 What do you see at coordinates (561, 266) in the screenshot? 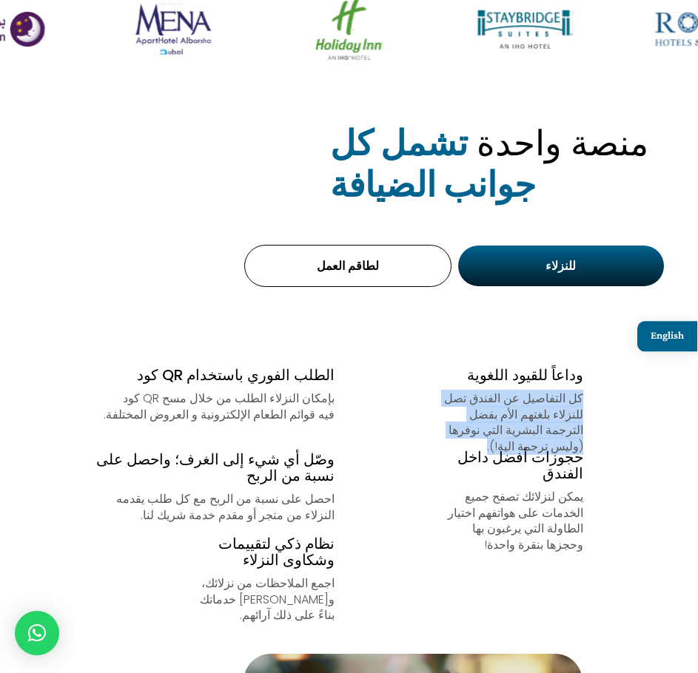
I see `div: للنزلاء` at bounding box center [561, 266].